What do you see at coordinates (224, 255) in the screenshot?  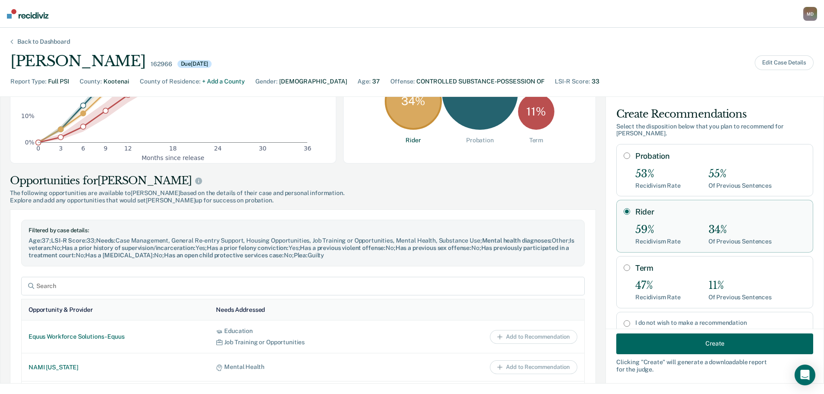 I see `span: Has an open child protective services case :` at bounding box center [224, 255].